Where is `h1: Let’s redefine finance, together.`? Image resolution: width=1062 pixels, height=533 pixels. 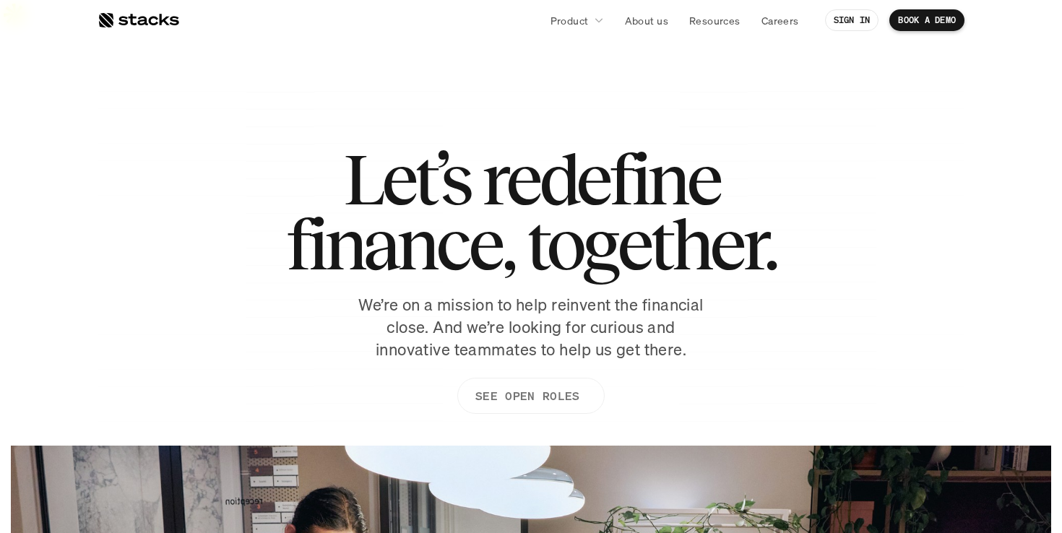
h1: Let’s redefine finance, together. is located at coordinates (531, 212).